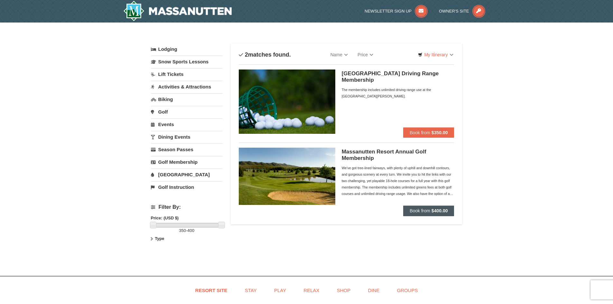  What do you see at coordinates (187, 74) in the screenshot?
I see `a: Lift Tickets` at bounding box center [187, 74].